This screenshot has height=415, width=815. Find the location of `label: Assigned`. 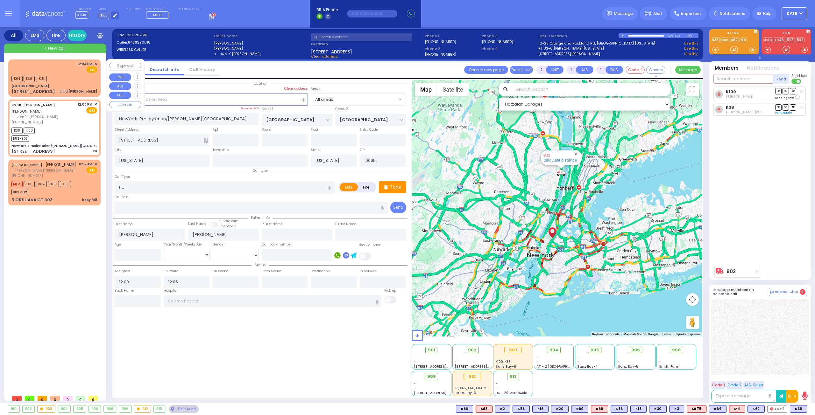

label: Assigned is located at coordinates (122, 271).